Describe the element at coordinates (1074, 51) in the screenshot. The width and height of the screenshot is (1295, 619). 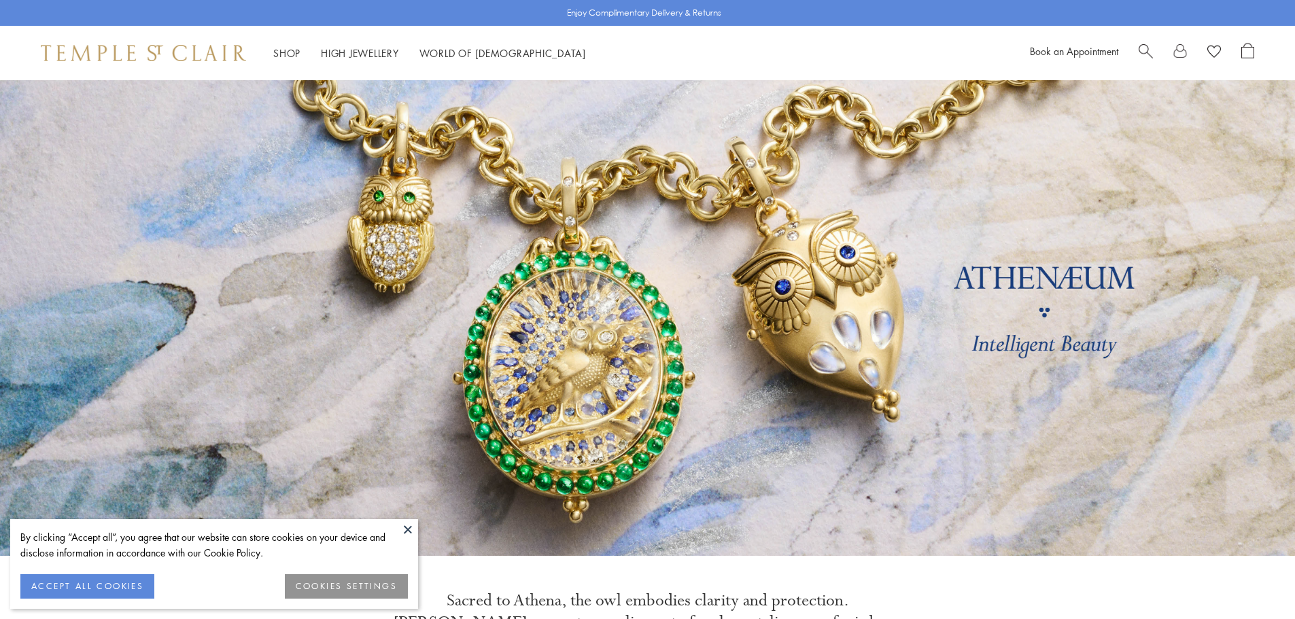
I see `a: Book an Appointment` at that location.